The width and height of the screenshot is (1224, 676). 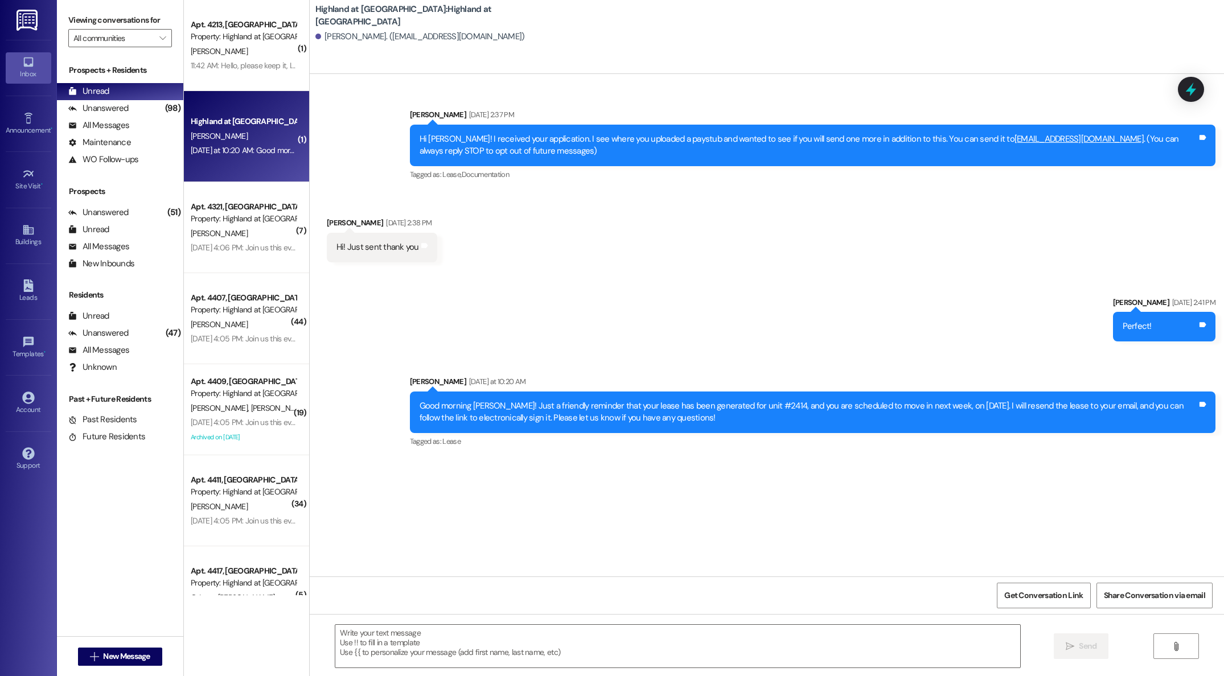 I want to click on button: Share Conversation via email, so click(x=1155, y=596).